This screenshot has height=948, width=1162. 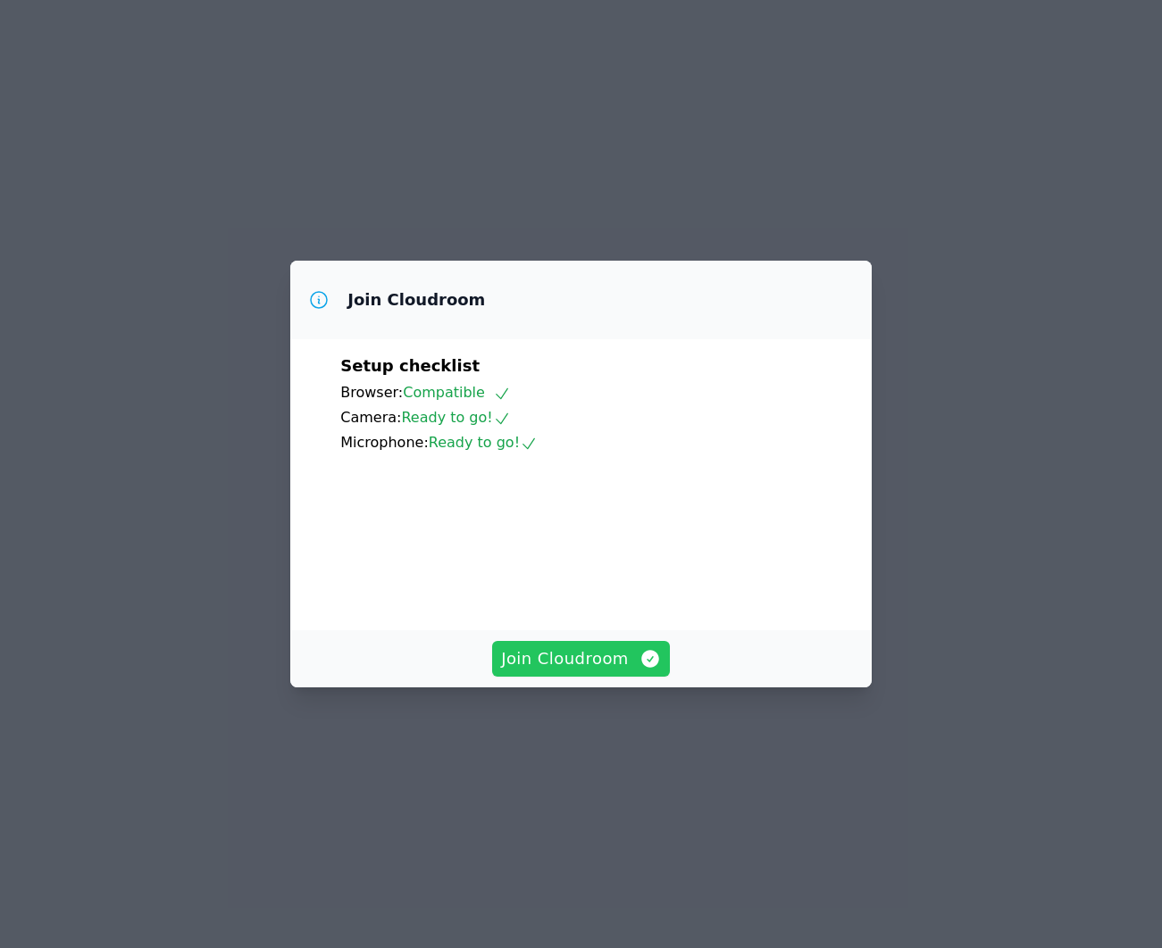 I want to click on span: Camera:, so click(x=371, y=417).